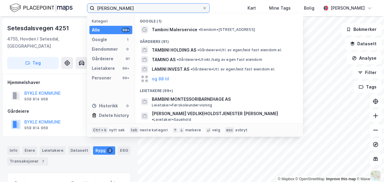 This screenshot has height=182, width=384. What do you see at coordinates (193, 130) in the screenshot?
I see `div: markere` at bounding box center [193, 130].